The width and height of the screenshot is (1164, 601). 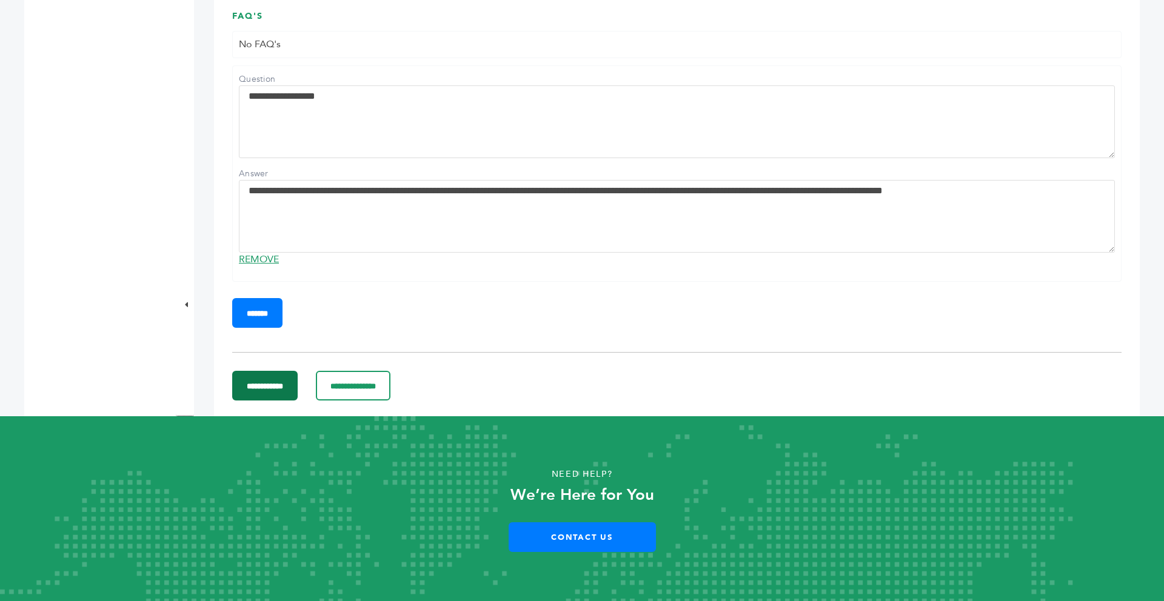 What do you see at coordinates (281, 174) in the screenshot?
I see `label: Answer` at bounding box center [281, 174].